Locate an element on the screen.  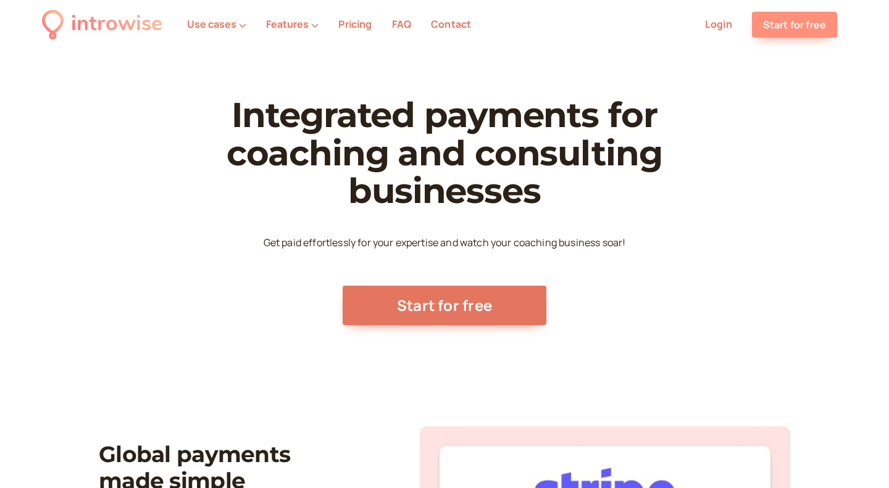
a: Pricing is located at coordinates (355, 24).